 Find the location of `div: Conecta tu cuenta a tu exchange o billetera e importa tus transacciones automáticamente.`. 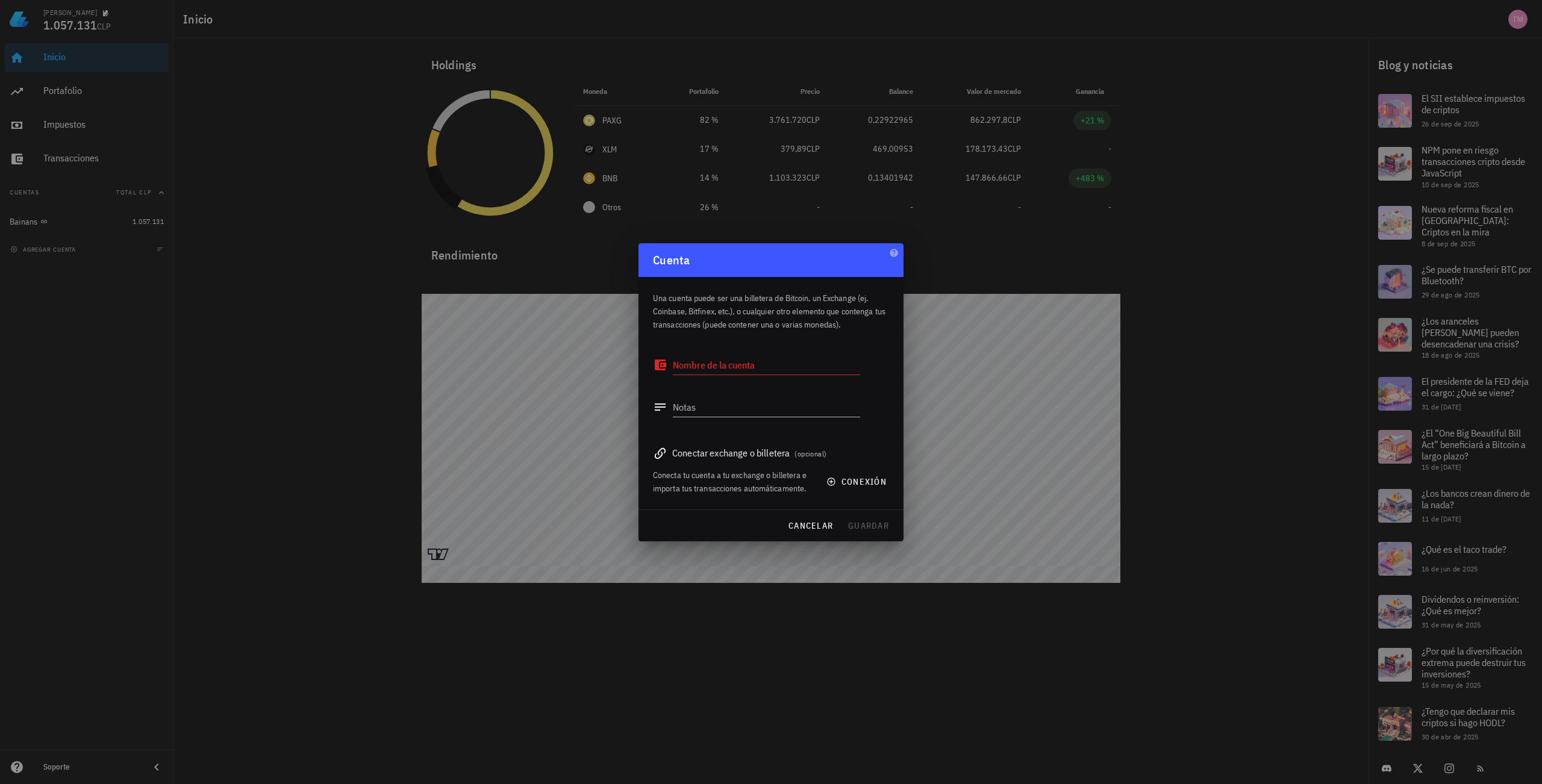

div: Conecta tu cuenta a tu exchange o billetera e importa tus transacciones automáticamente. is located at coordinates (733, 482).